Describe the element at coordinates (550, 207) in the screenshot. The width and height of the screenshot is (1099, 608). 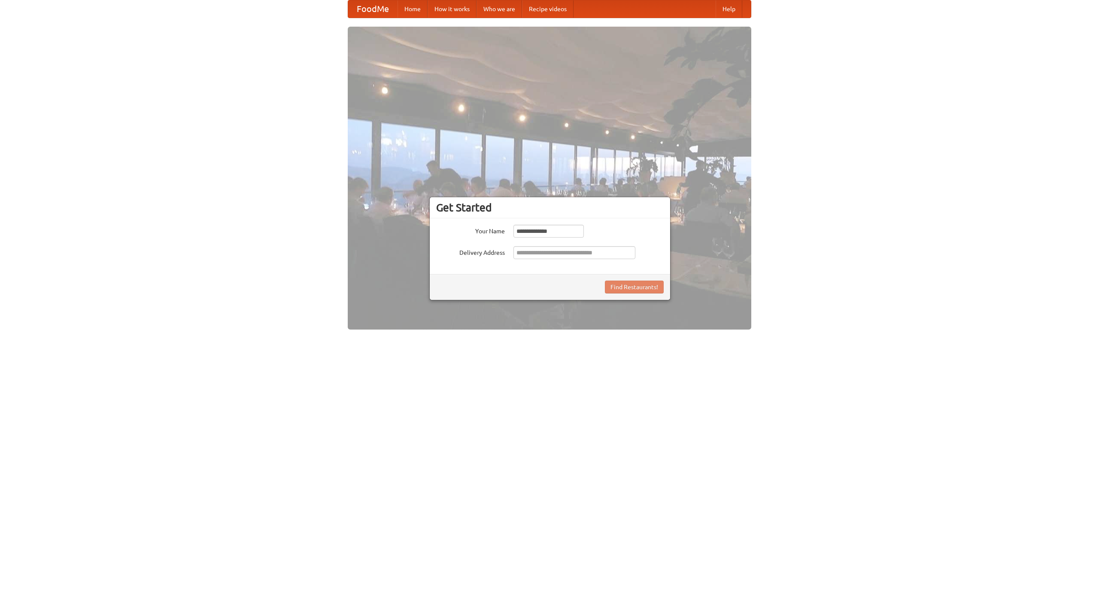
I see `h3: Get Started` at that location.